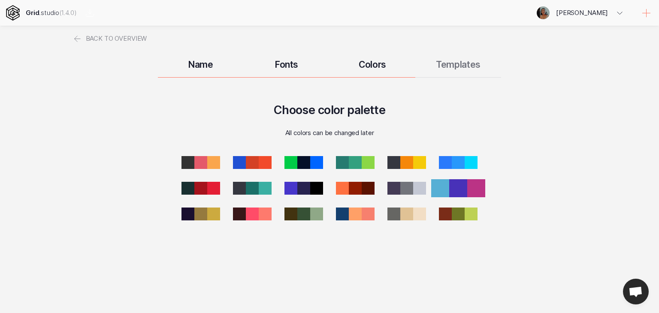  I want to click on p: All colors can be changed later, so click(330, 133).